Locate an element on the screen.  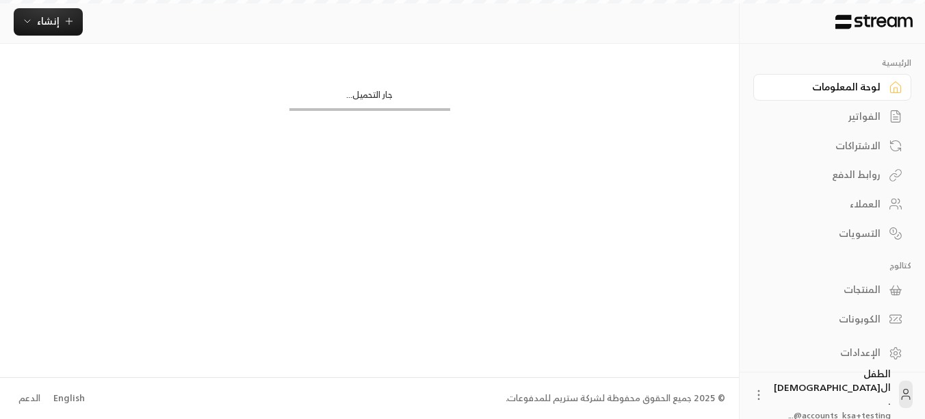
a: روابط الدفع is located at coordinates (832, 174).